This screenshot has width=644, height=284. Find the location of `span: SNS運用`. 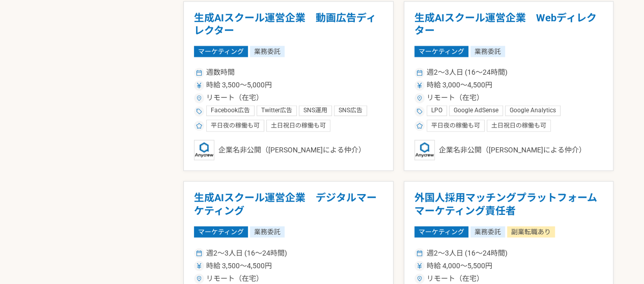

span: SNS運用 is located at coordinates (315, 111).